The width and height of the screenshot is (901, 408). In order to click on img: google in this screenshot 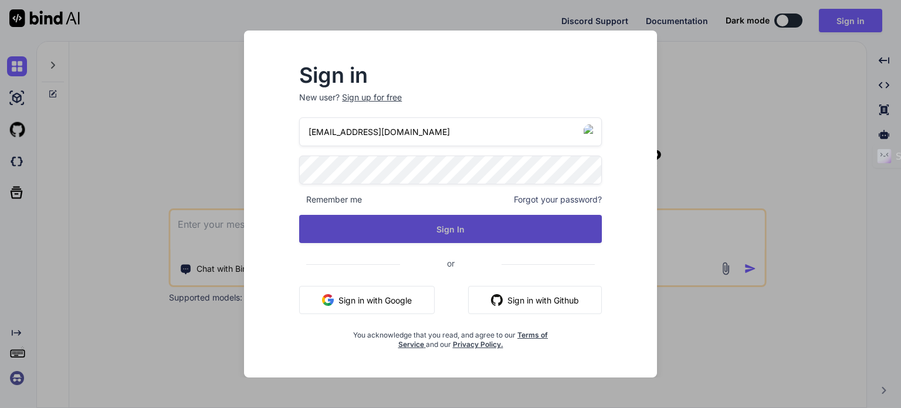, I will do `click(328, 300)`.